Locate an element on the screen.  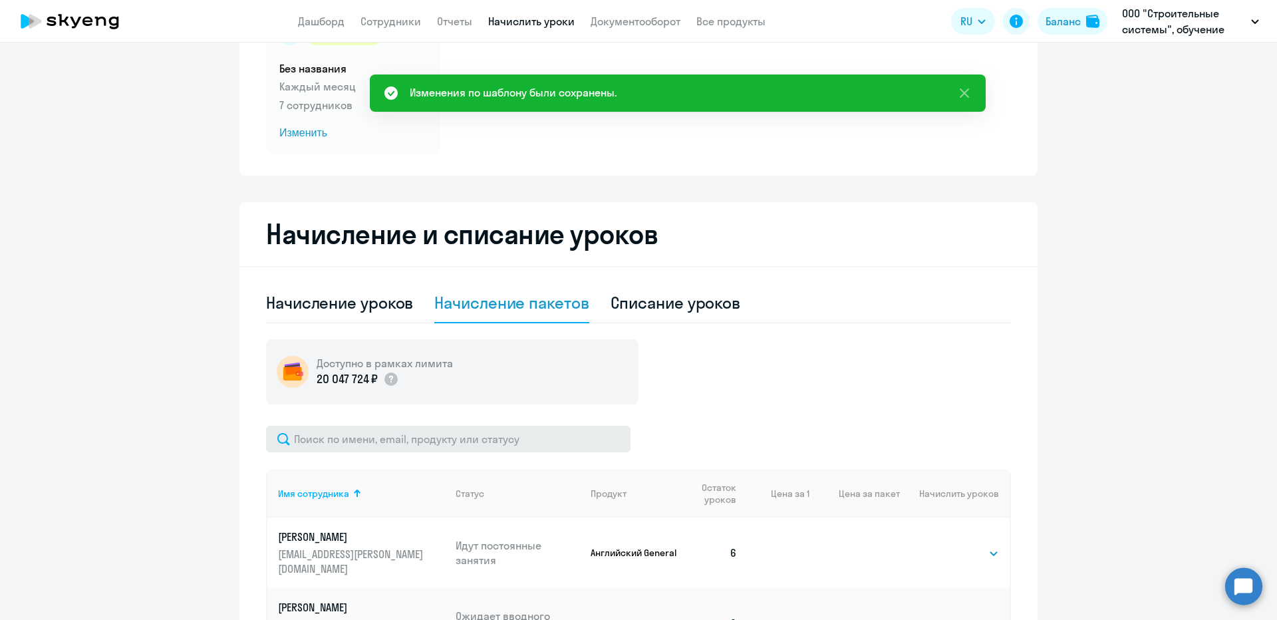
div: Изменения по шаблону были сохранены. is located at coordinates (513, 92).